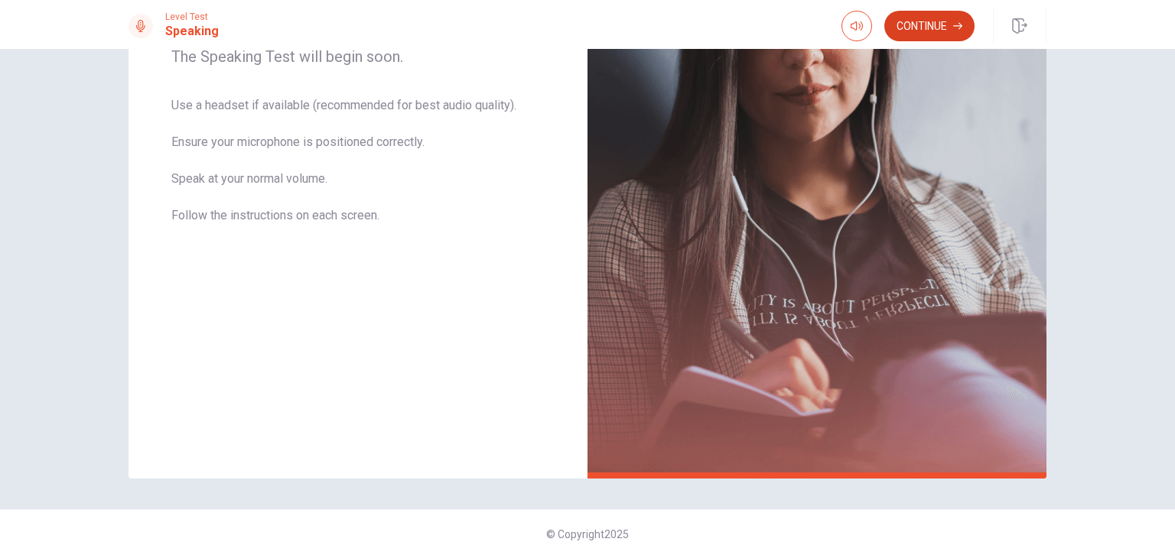  Describe the element at coordinates (358, 170) in the screenshot. I see `span: Use a headset if available (recommended for best audio quality). Ensure your microphone is positi...` at that location.